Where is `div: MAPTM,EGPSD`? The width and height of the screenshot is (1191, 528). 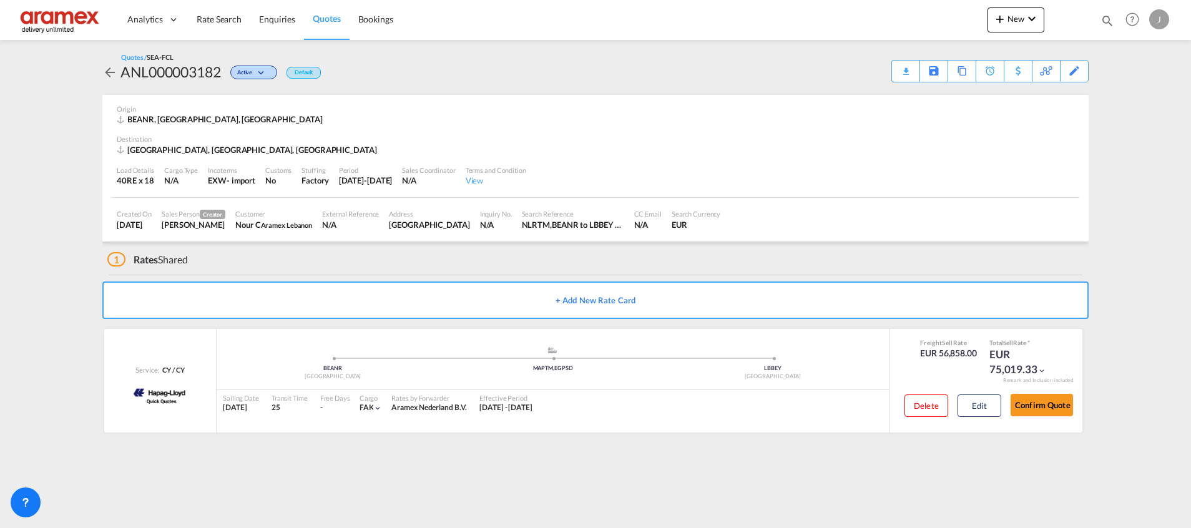
div: MAPTM,EGPSD is located at coordinates (552, 368).